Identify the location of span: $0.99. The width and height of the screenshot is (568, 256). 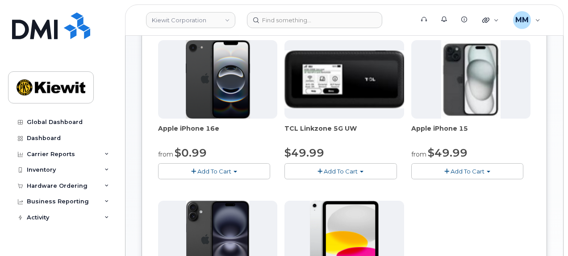
(191, 153).